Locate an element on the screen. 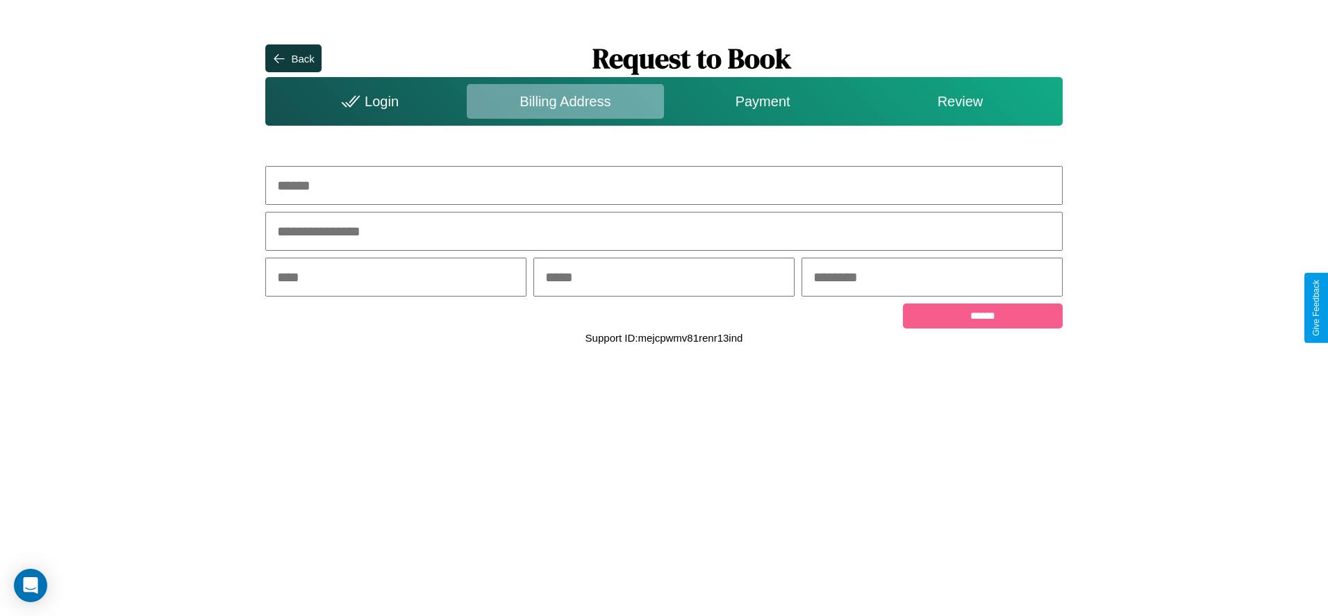  div: Open Intercom Messenger is located at coordinates (31, 585).